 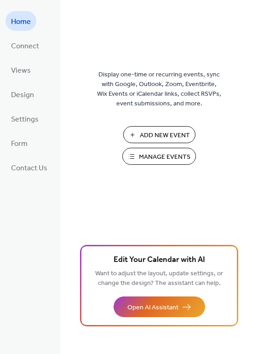 What do you see at coordinates (23, 95) in the screenshot?
I see `span: Design` at bounding box center [23, 95].